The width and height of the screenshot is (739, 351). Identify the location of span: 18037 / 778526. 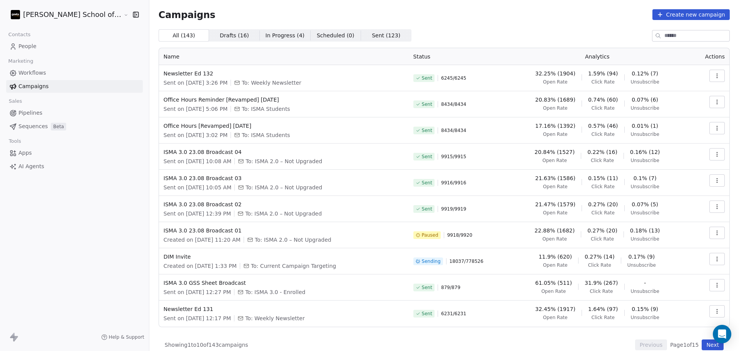
(466, 261).